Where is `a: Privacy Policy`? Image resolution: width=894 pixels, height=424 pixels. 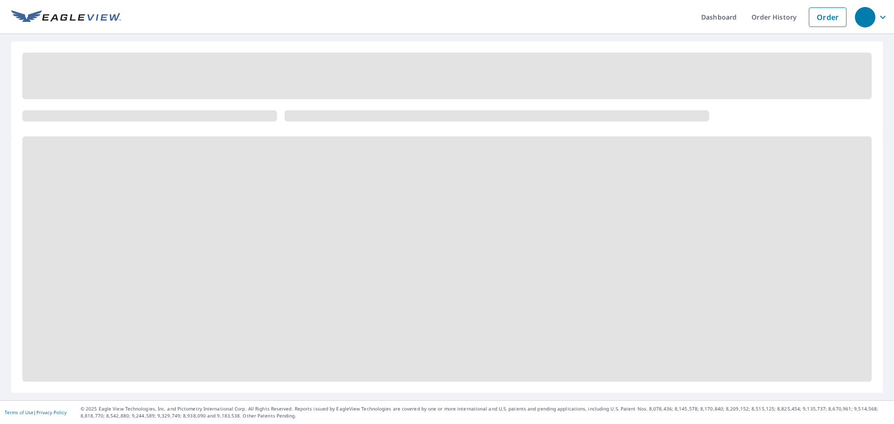 a: Privacy Policy is located at coordinates (51, 413).